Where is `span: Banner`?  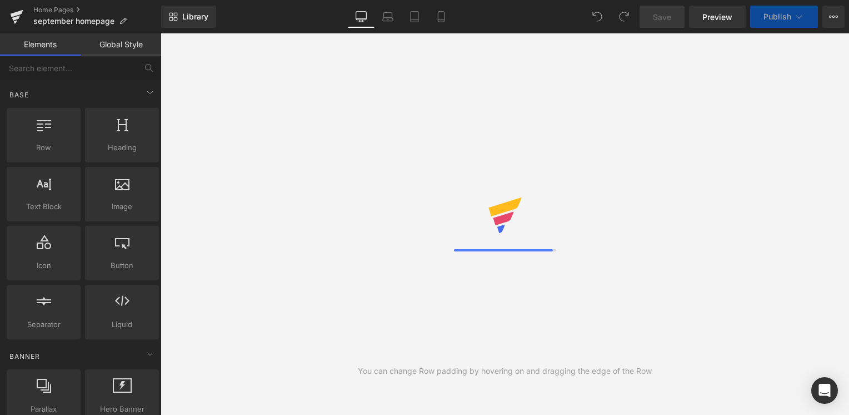 span: Banner is located at coordinates (24, 356).